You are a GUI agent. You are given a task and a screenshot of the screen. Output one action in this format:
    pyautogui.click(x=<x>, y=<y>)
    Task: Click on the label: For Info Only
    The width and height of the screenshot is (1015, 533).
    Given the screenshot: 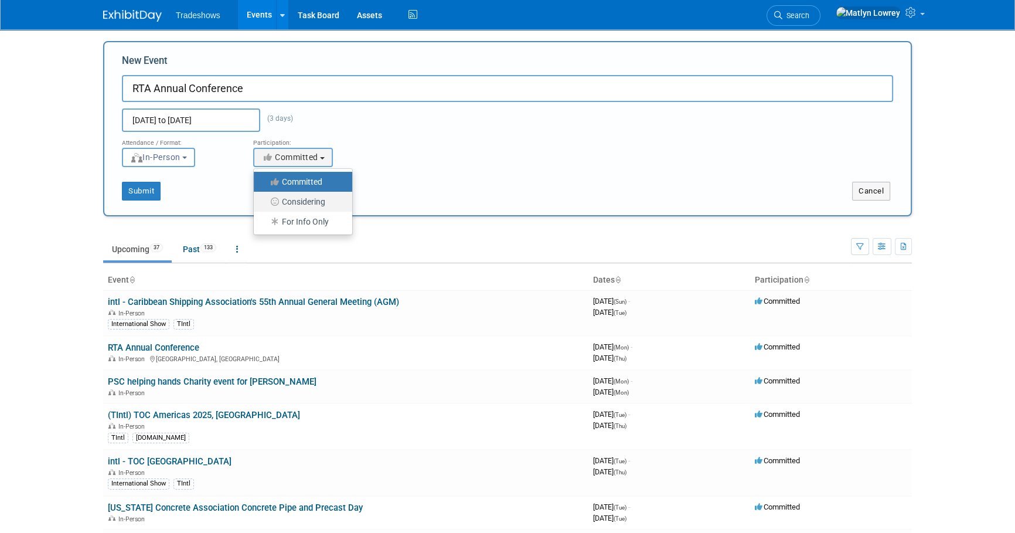 What is the action you would take?
    pyautogui.click(x=300, y=222)
    